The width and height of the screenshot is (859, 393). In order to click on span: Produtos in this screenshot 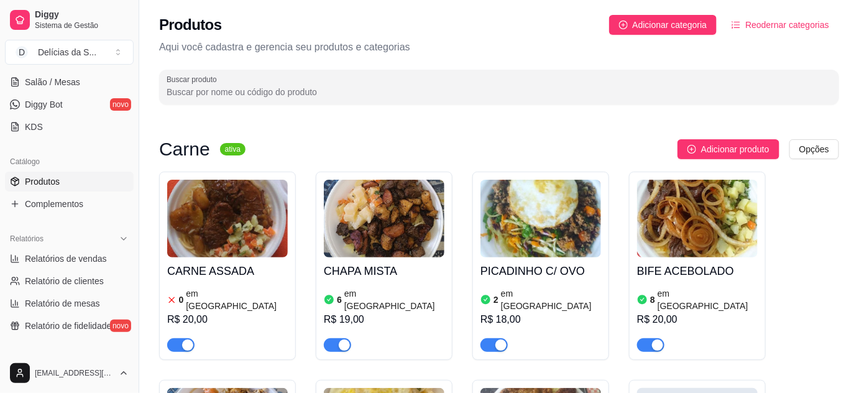, I will do `click(42, 182)`.